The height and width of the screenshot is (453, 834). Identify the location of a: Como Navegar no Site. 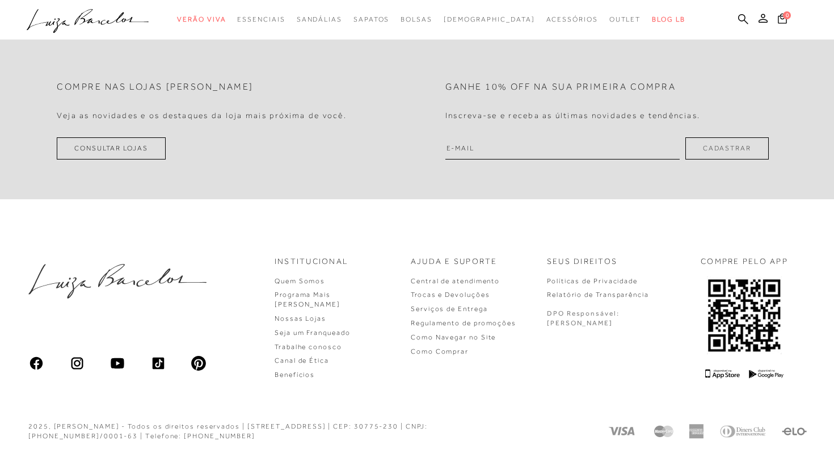
(453, 337).